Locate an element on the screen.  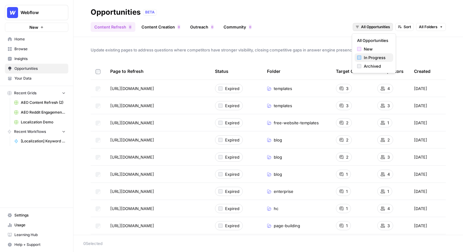
a: Localization Demo is located at coordinates (40, 122).